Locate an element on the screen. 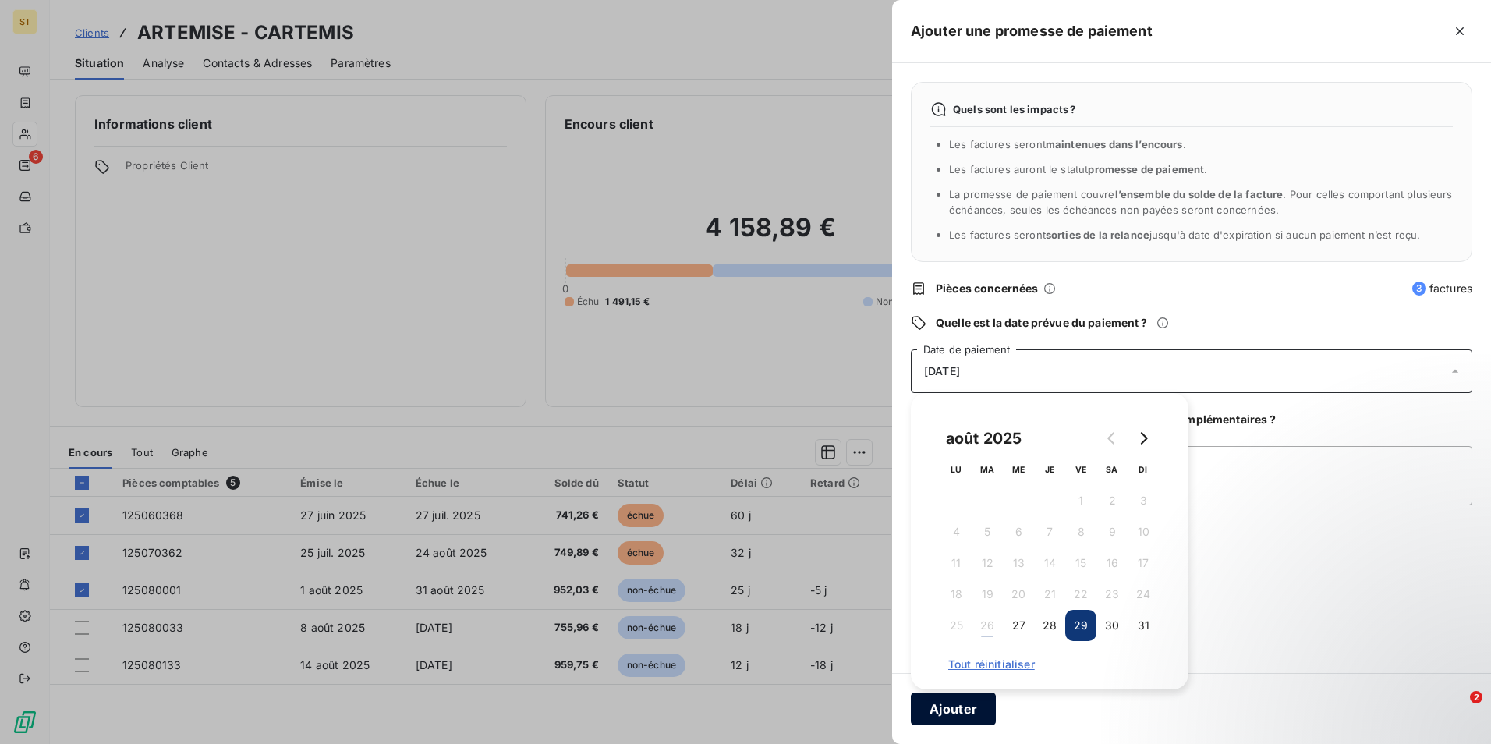 This screenshot has height=744, width=1491. button: 24 is located at coordinates (1143, 594).